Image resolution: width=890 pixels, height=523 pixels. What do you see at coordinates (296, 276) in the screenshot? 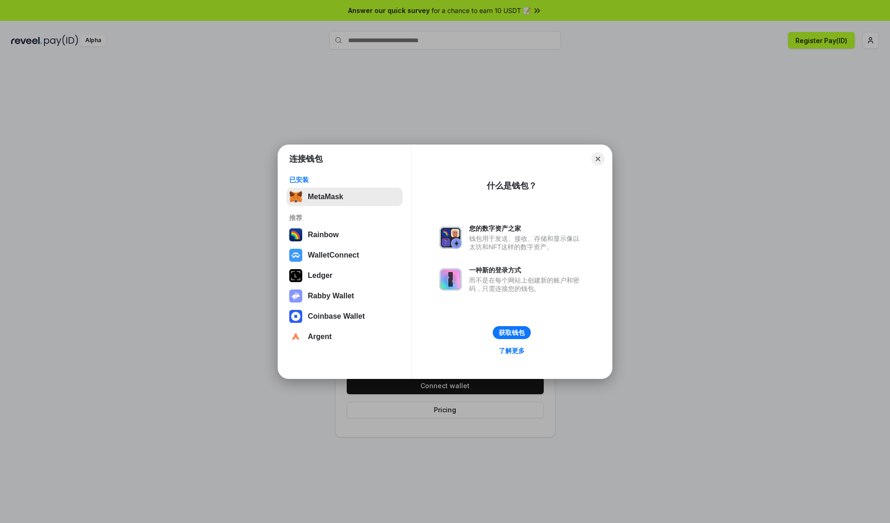
I see `img: svg+xml,%3Csvg%20xmlns%3D%22http%3A%2F%2Fwww.w3.org%2F2000%2Fsvg%22%20width%3D%2228%22%20height%3...` at bounding box center [296, 276].